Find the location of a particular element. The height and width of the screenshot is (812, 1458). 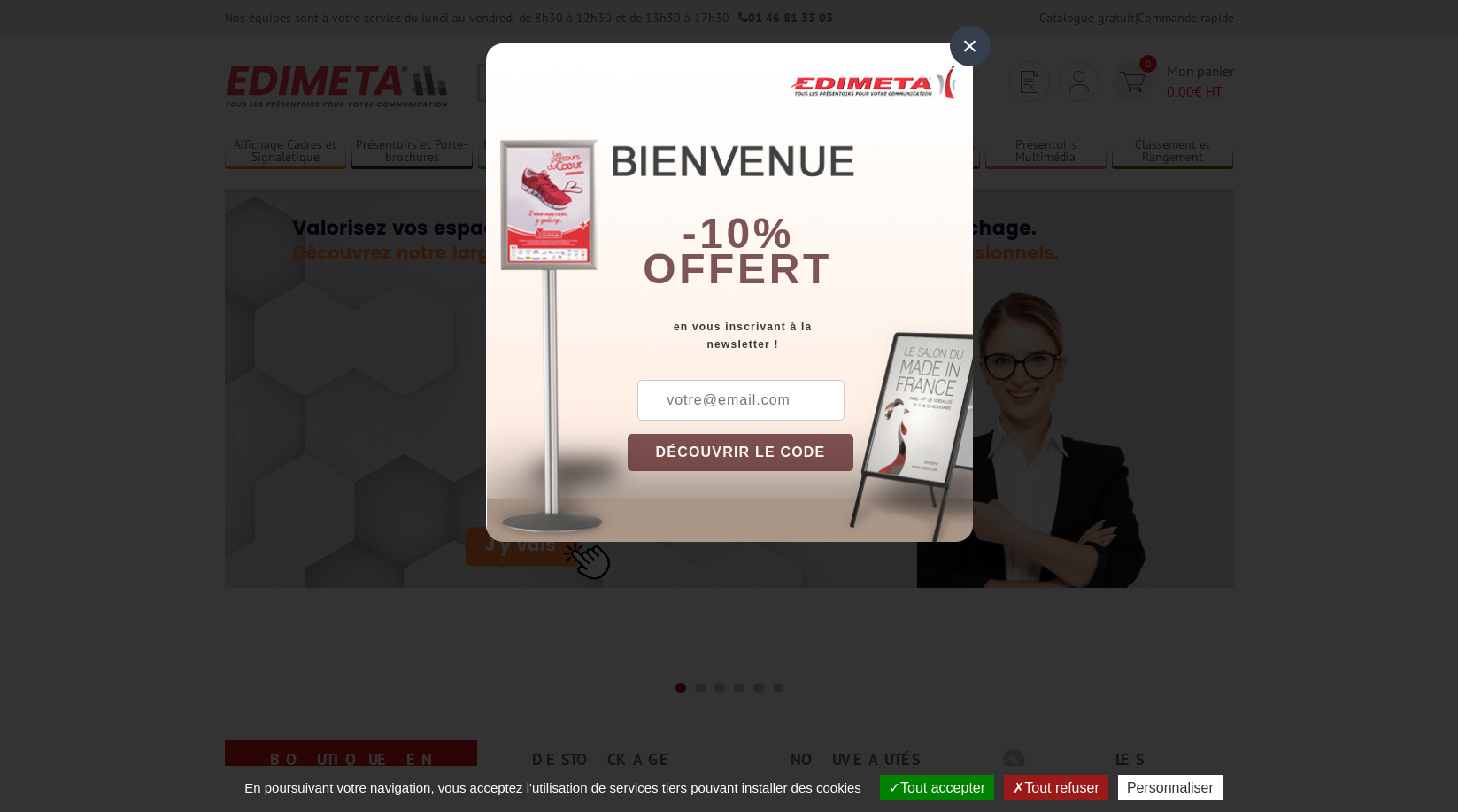

span: En poursuivant votre navigation, vous acceptez l'utilisation de services tiers pouvant installer ... is located at coordinates (553, 787).